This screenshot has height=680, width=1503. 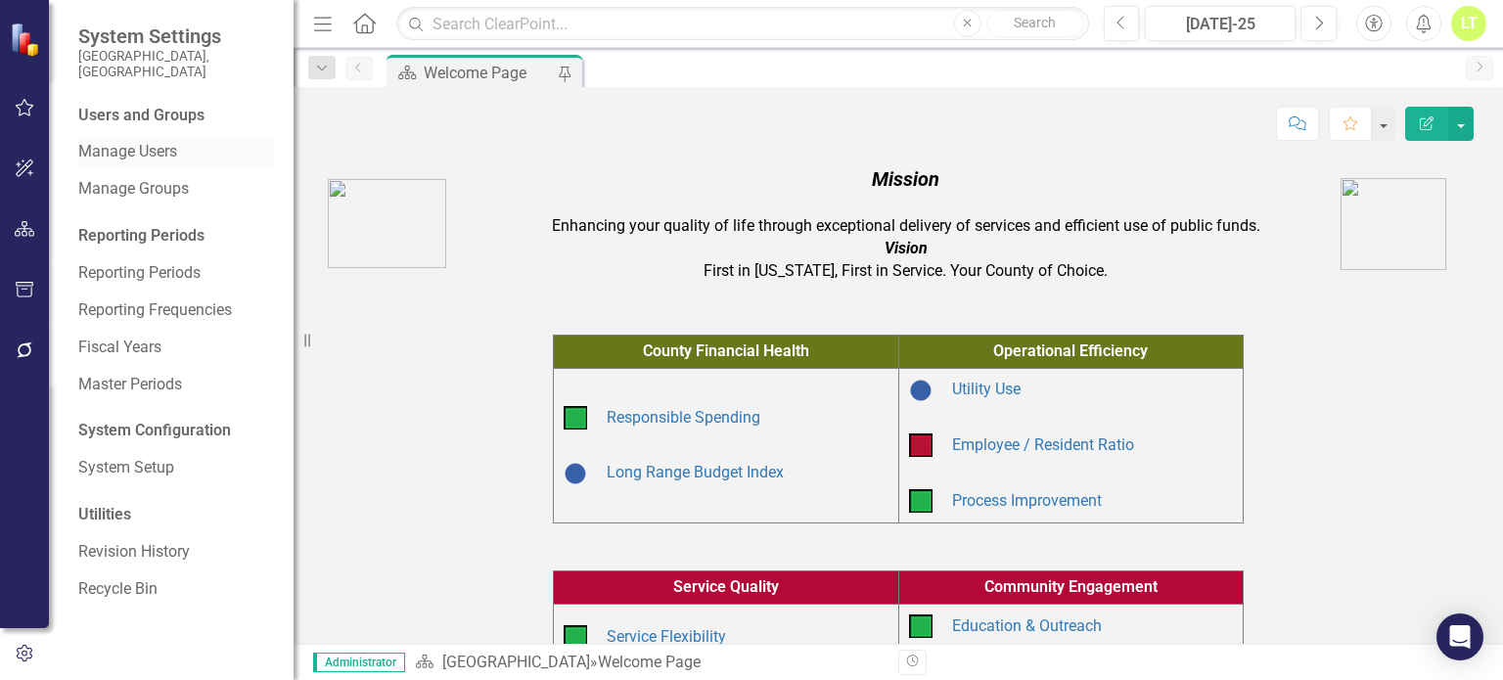 What do you see at coordinates (176, 189) in the screenshot?
I see `a: Manage Groups` at bounding box center [176, 189].